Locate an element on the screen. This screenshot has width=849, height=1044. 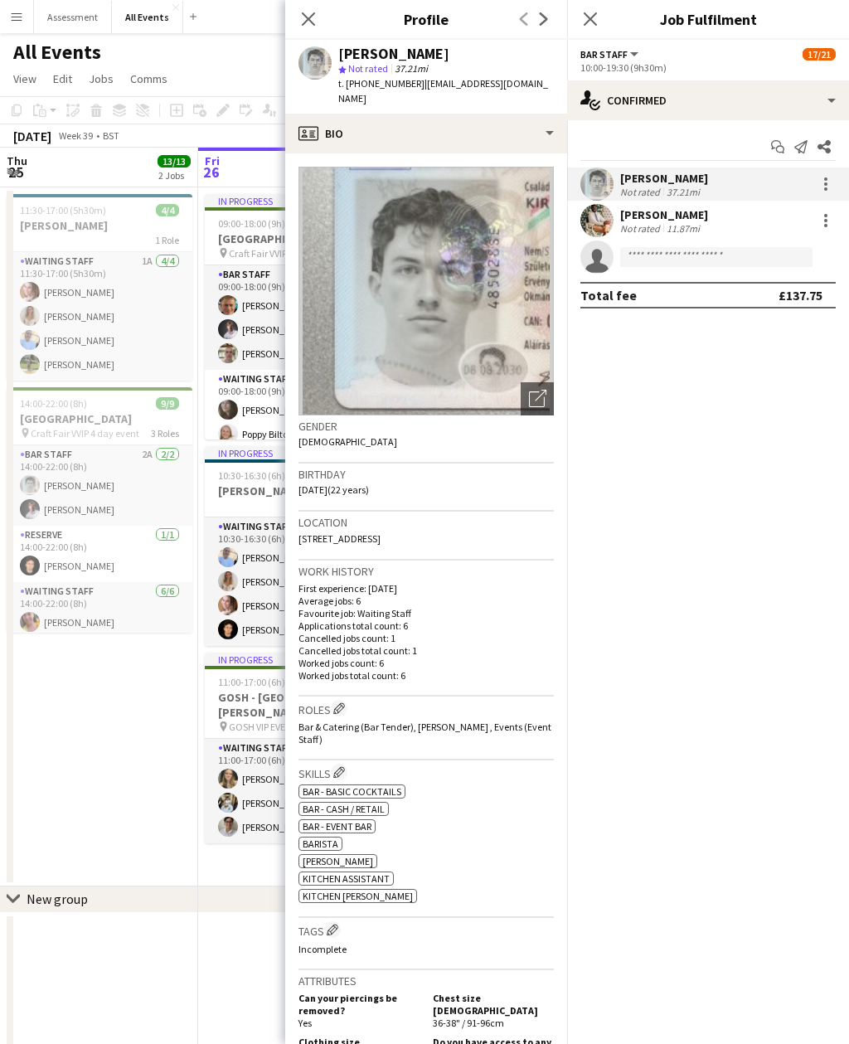
span: Bar Staff is located at coordinates (604, 54).